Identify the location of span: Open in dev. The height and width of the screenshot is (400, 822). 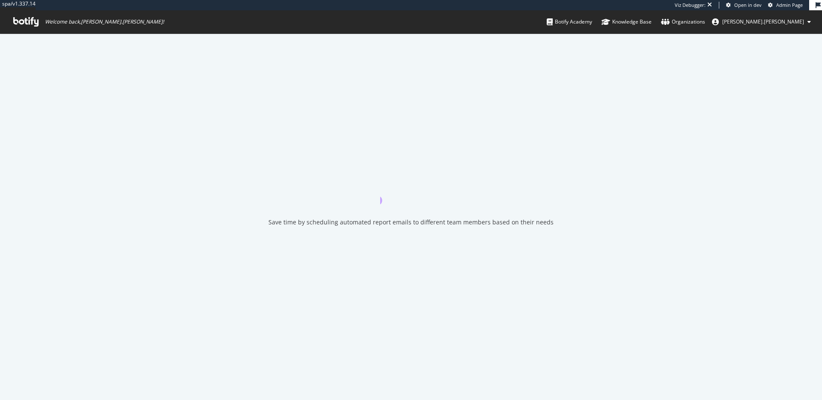
(748, 5).